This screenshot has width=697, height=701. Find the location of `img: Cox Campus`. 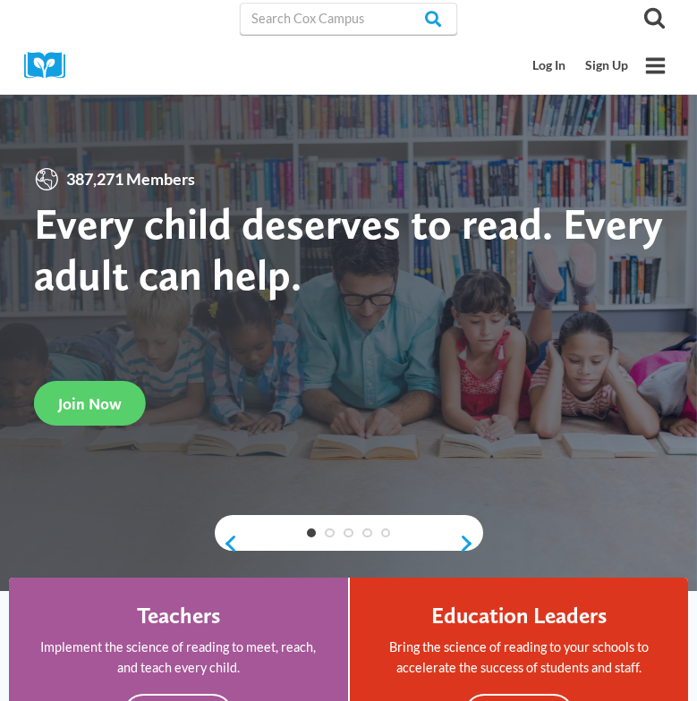

img: Cox Campus is located at coordinates (51, 65).